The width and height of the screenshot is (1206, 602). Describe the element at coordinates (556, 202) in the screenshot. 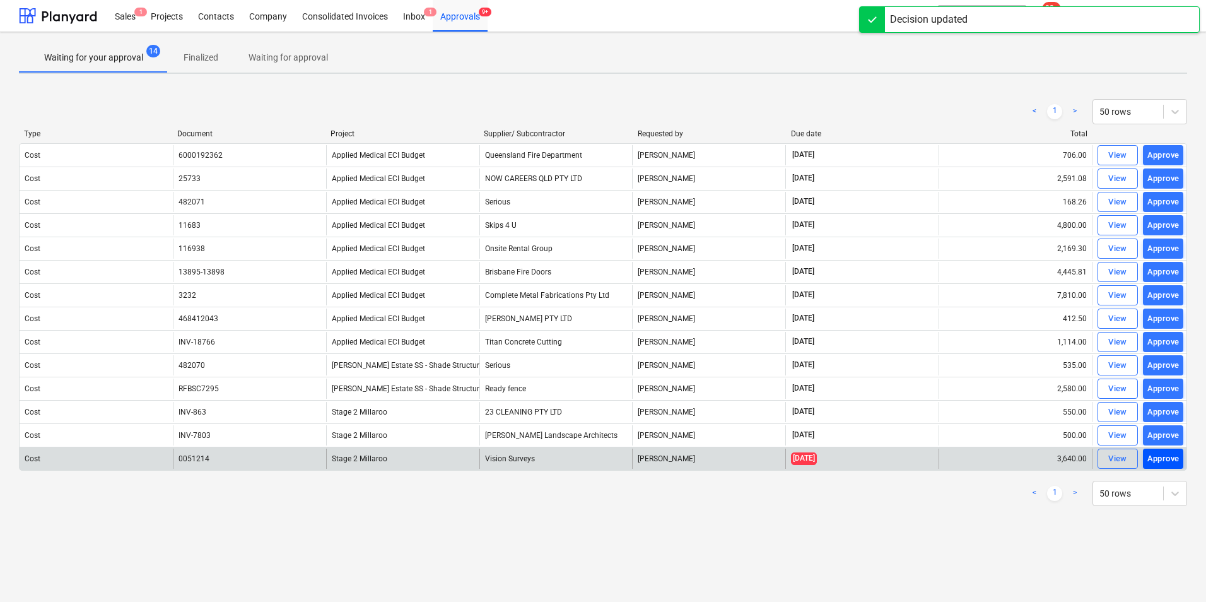

I see `div: Serious` at that location.